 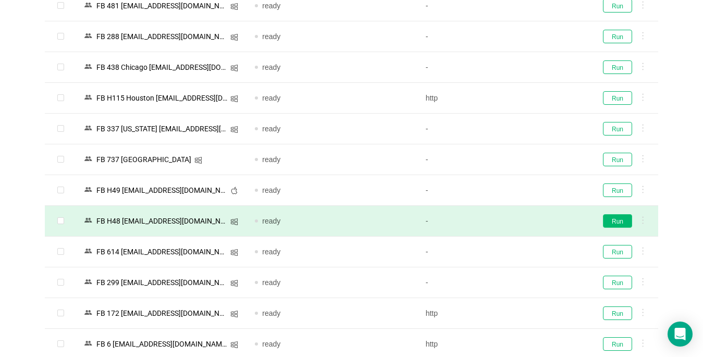 What do you see at coordinates (234, 190) in the screenshot?
I see `i: icon: apple` at bounding box center [234, 190].